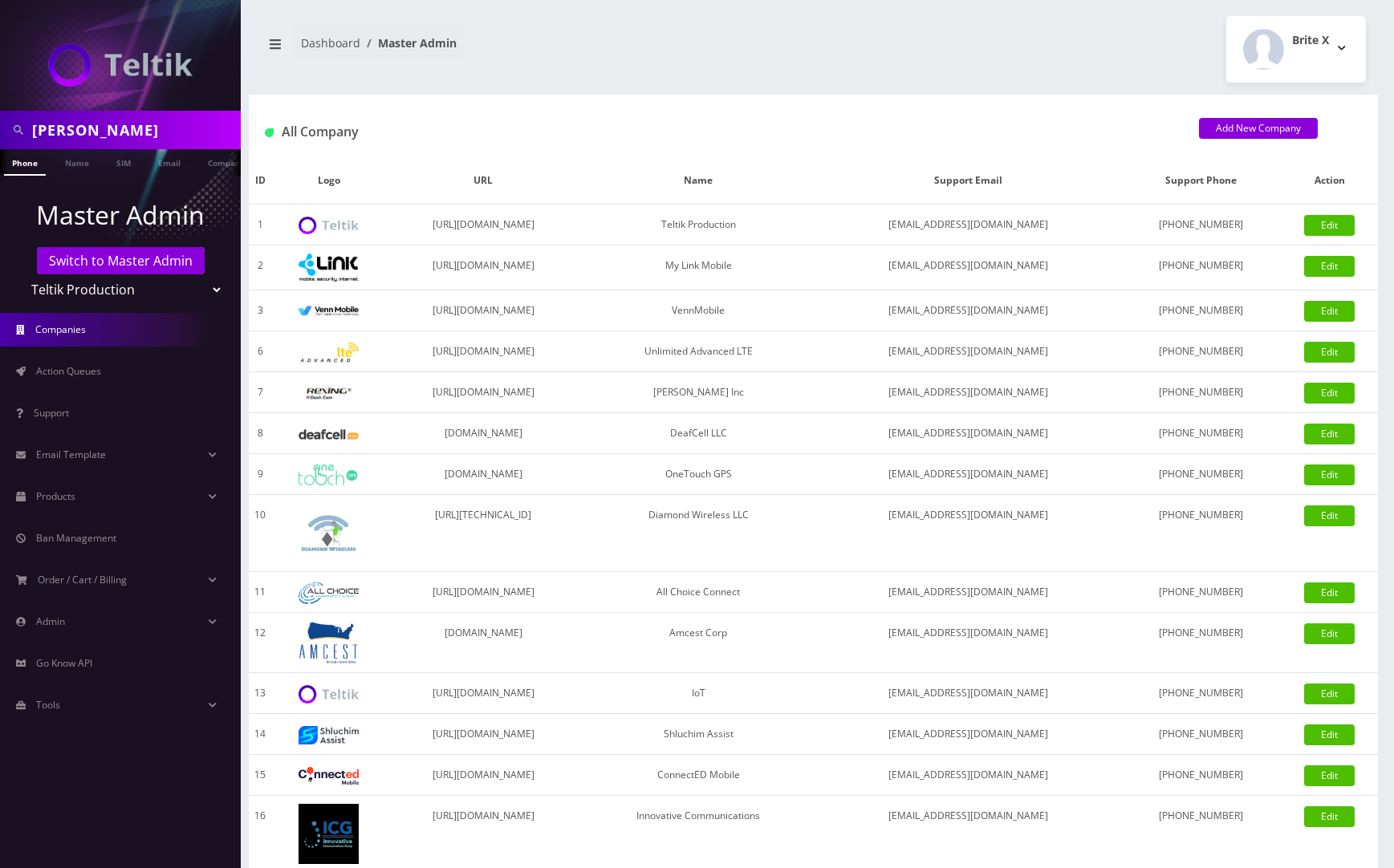  Describe the element at coordinates (76, 538) in the screenshot. I see `span: Ban Management` at that location.